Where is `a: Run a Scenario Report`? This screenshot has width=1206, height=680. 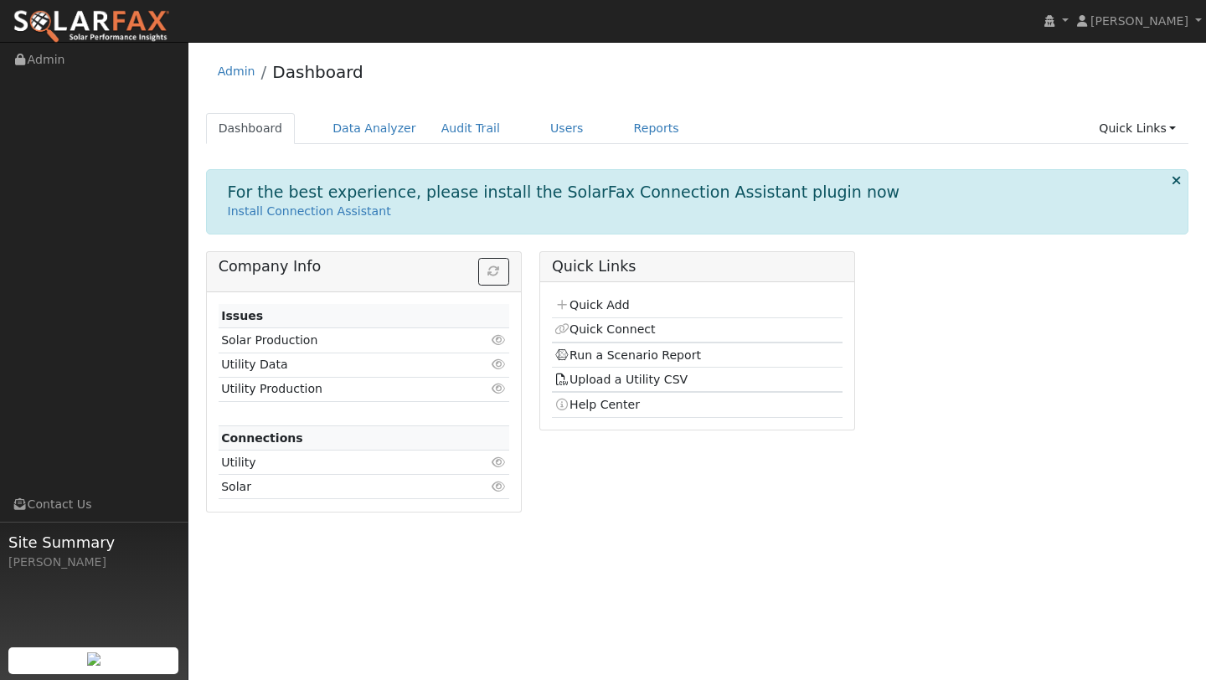
a: Run a Scenario Report is located at coordinates (627, 355).